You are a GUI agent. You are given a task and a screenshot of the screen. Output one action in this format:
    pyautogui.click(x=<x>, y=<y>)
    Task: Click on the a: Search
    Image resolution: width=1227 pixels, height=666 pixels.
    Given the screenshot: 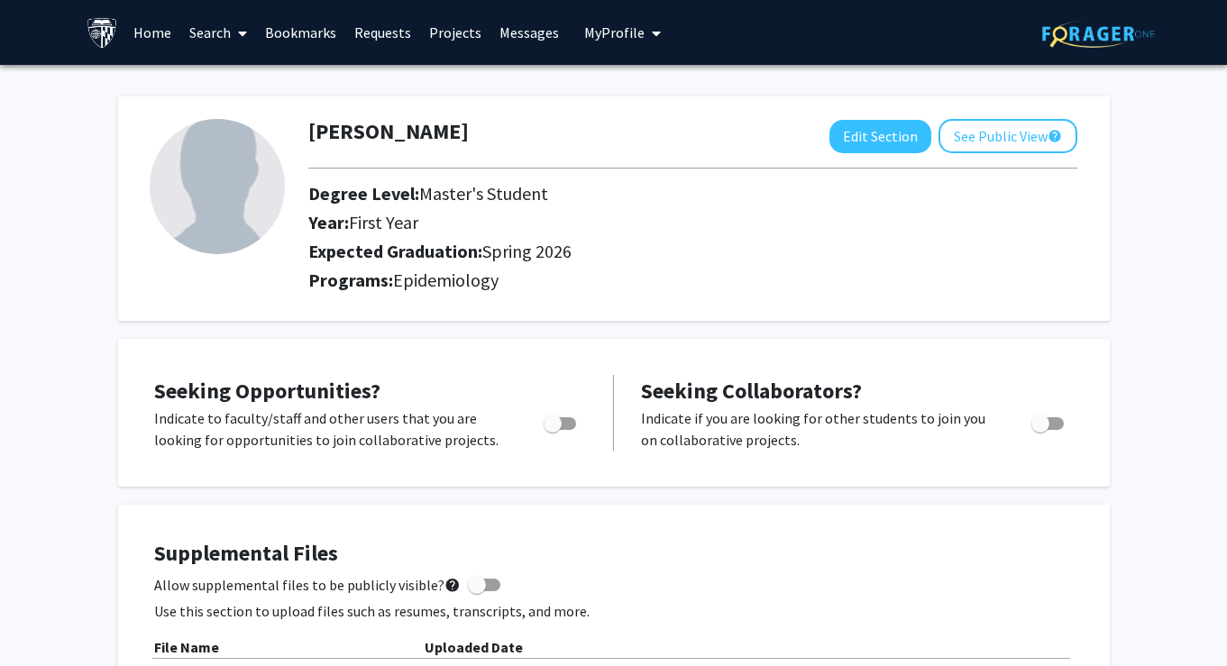 What is the action you would take?
    pyautogui.click(x=218, y=32)
    